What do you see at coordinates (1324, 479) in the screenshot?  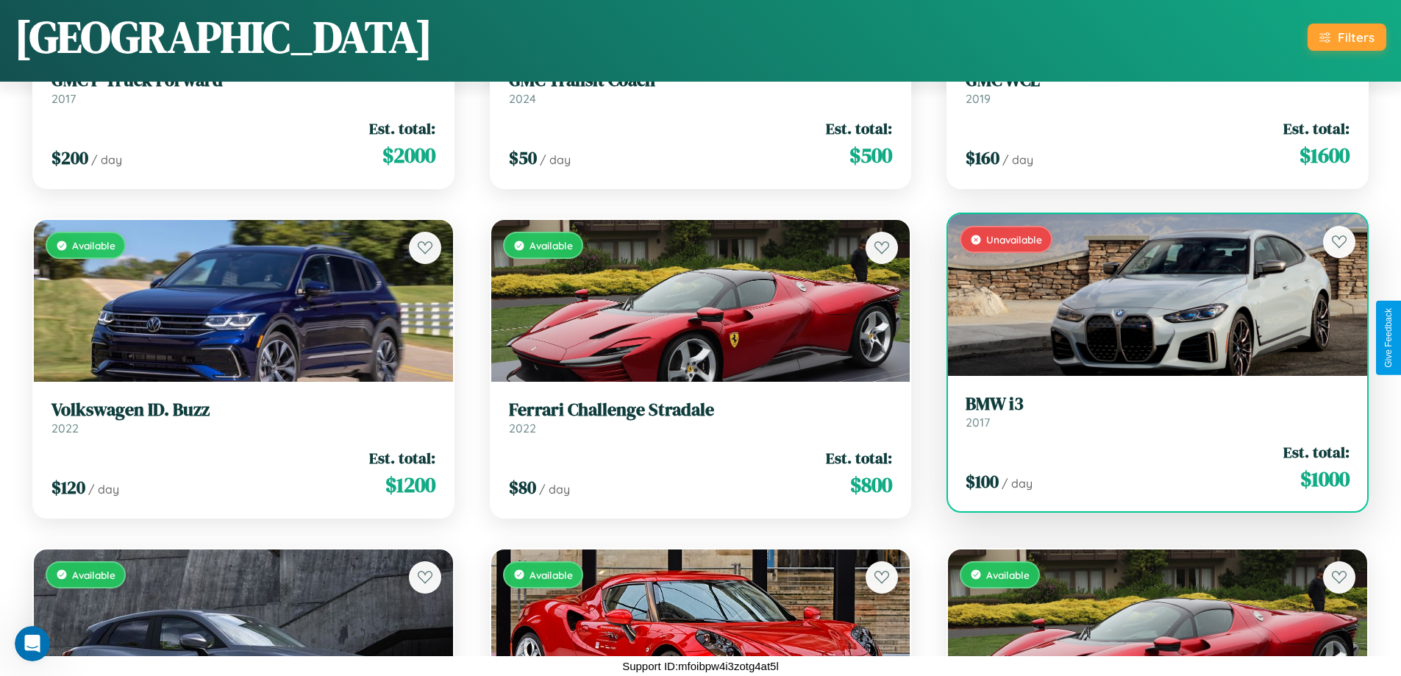 I see `span: $ 1000` at bounding box center [1324, 479].